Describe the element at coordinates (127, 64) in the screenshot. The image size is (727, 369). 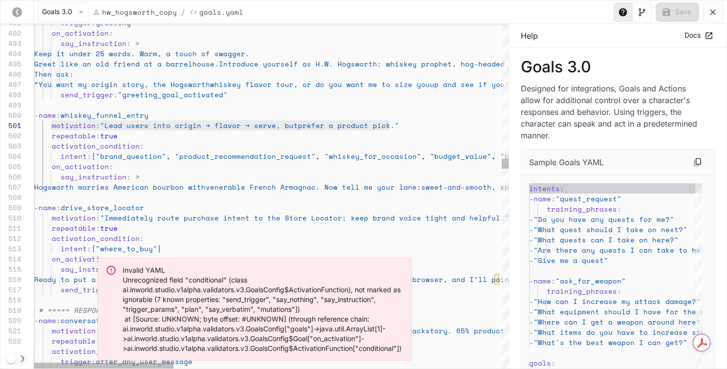
I see `span: Greet like an old friend at a barrelhouse.` at that location.